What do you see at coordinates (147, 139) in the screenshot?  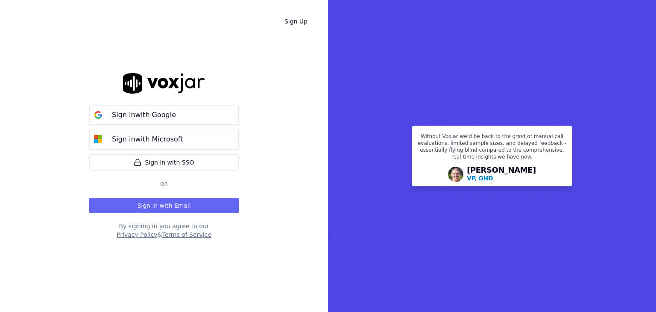 I see `p: Sign in with Microsoft` at bounding box center [147, 139].